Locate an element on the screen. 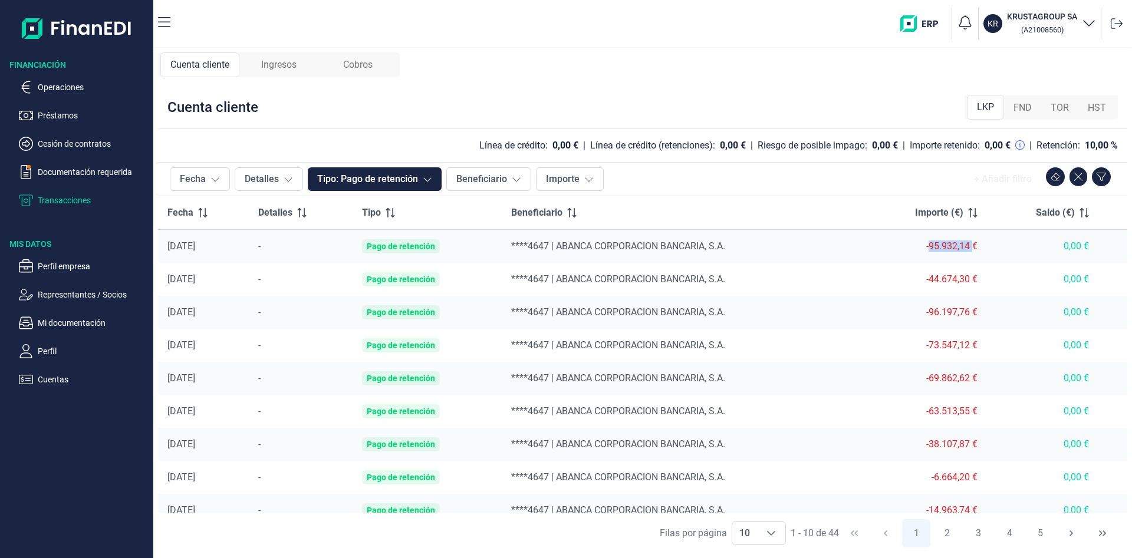 This screenshot has width=1132, height=558. img: Logo de aplicación is located at coordinates (77, 28).